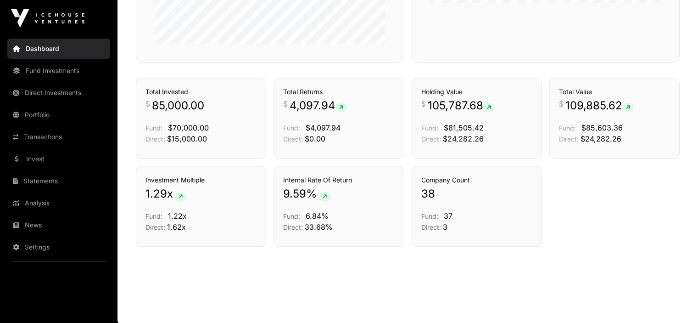  Describe the element at coordinates (201, 180) in the screenshot. I see `h3: Investment Multiple` at that location.